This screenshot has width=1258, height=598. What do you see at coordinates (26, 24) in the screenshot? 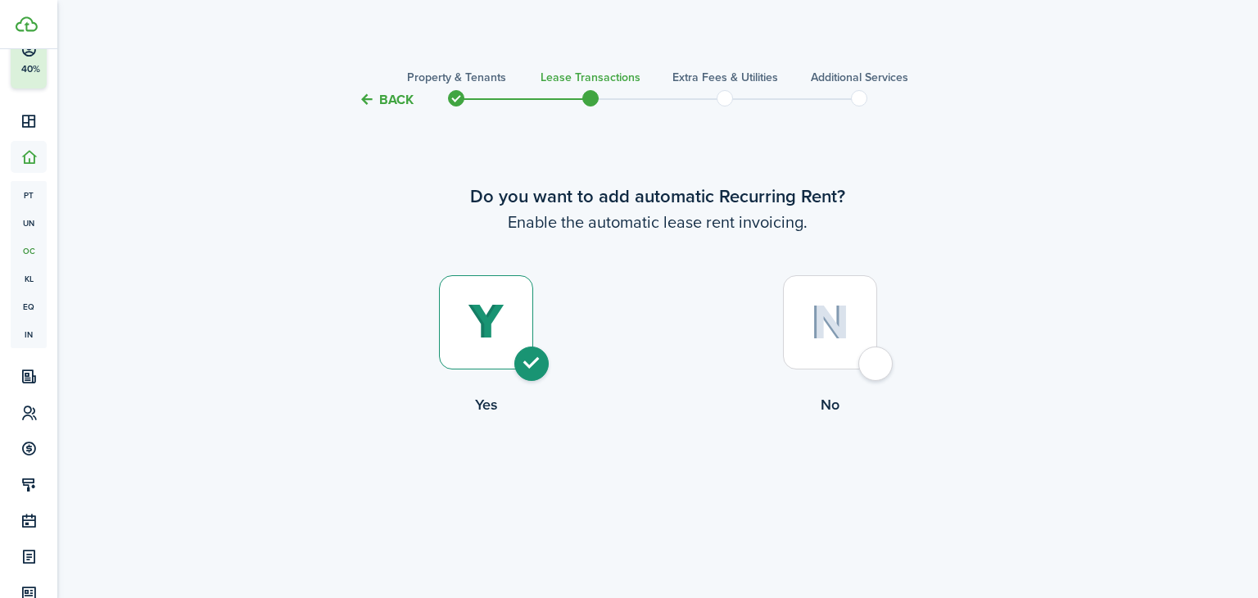
I see `img: TenantCloud` at bounding box center [26, 24].